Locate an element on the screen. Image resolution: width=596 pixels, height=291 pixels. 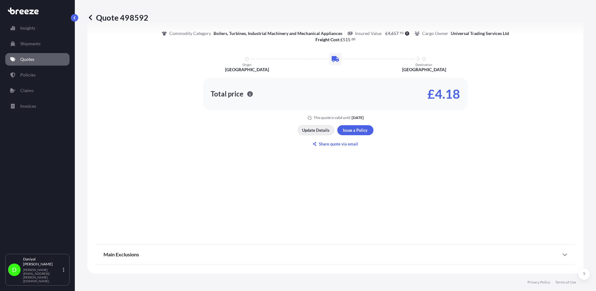
button: Share quote via email is located at coordinates (336, 144).